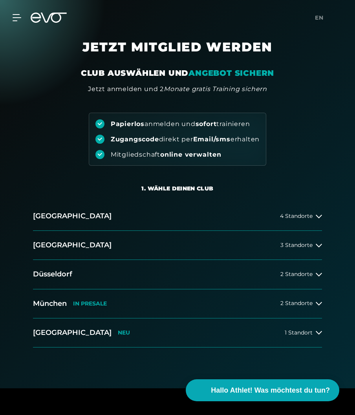 The image size is (355, 415). Describe the element at coordinates (177, 188) in the screenshot. I see `div: 1. Wähle deinen Club` at that location.